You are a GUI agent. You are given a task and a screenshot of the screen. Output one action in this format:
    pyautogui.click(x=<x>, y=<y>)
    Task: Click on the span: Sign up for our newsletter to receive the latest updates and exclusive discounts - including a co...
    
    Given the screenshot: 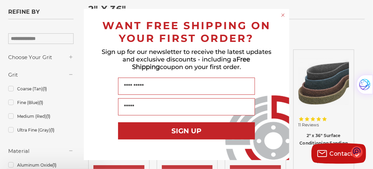 What is the action you would take?
    pyautogui.click(x=187, y=59)
    